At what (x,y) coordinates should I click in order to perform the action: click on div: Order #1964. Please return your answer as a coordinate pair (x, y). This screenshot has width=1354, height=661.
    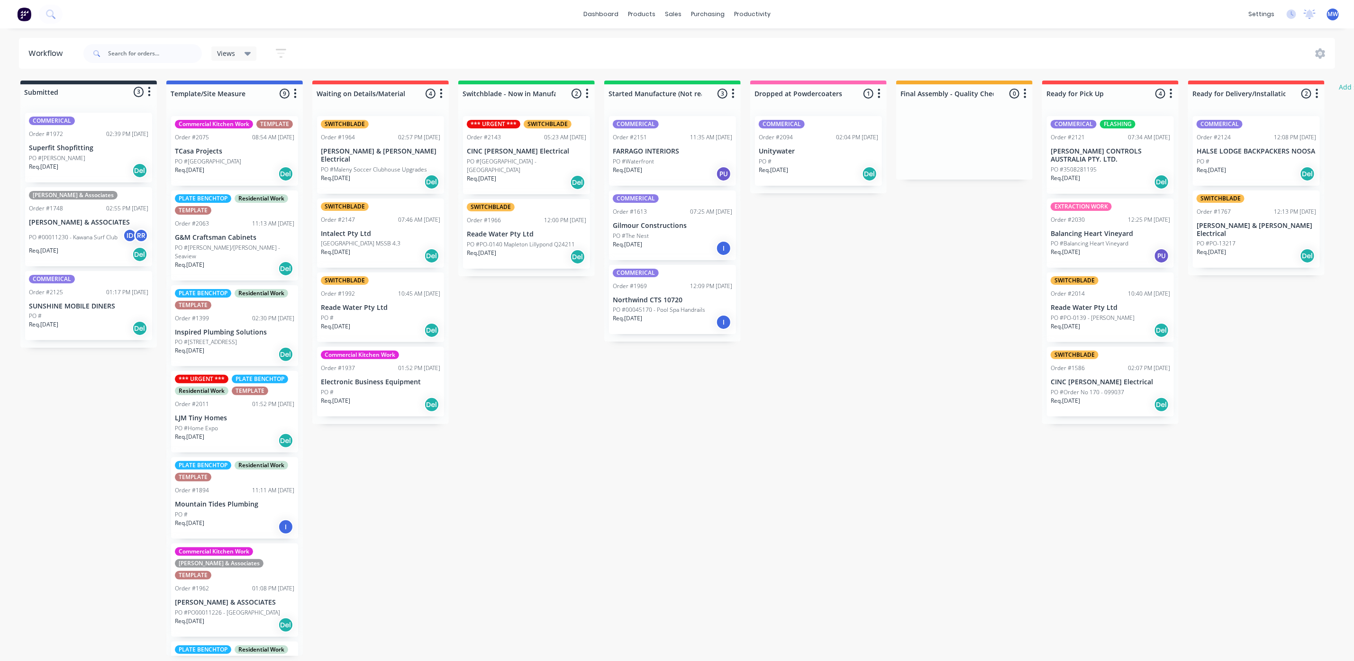
    Looking at the image, I should click on (338, 137).